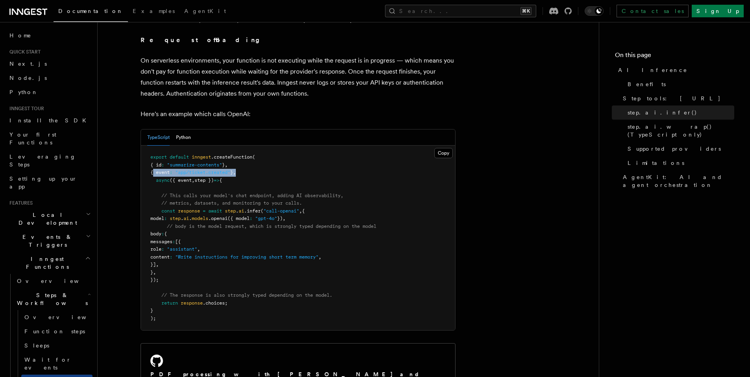 This screenshot has width=750, height=377. I want to click on a: AgentKit: AI and agent orchestration, so click(676, 181).